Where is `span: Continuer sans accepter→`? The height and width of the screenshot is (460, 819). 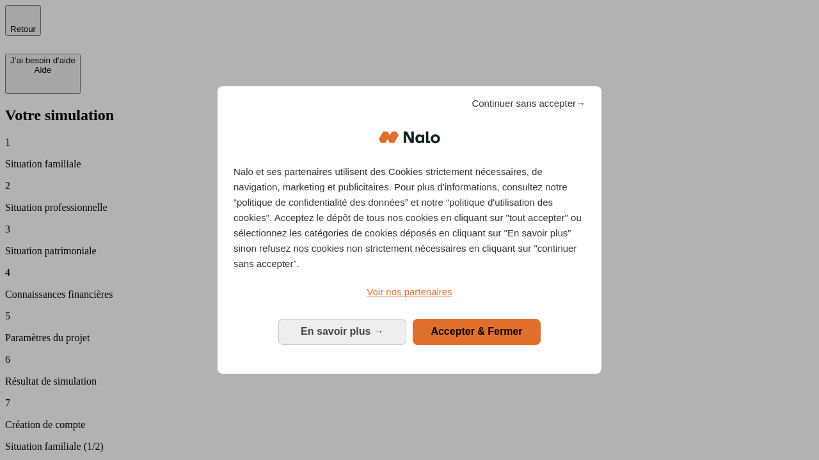 span: Continuer sans accepter→ is located at coordinates (528, 104).